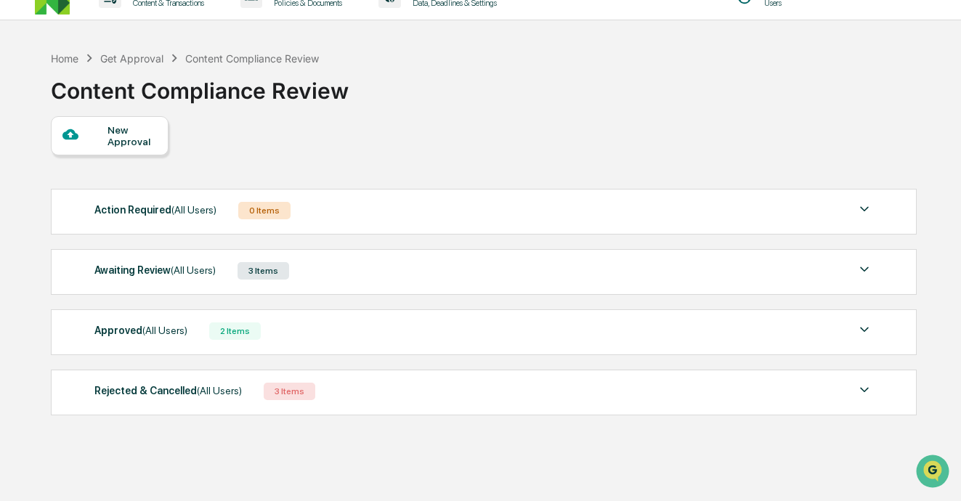 The width and height of the screenshot is (961, 501). Describe the element at coordinates (60, 218) in the screenshot. I see `span: Data Lookup` at that location.